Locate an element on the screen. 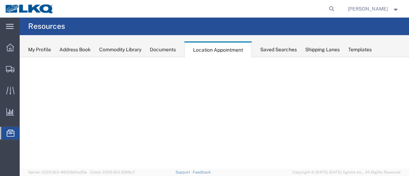 Image resolution: width=409 pixels, height=176 pixels. div: Address Book is located at coordinates (75, 50).